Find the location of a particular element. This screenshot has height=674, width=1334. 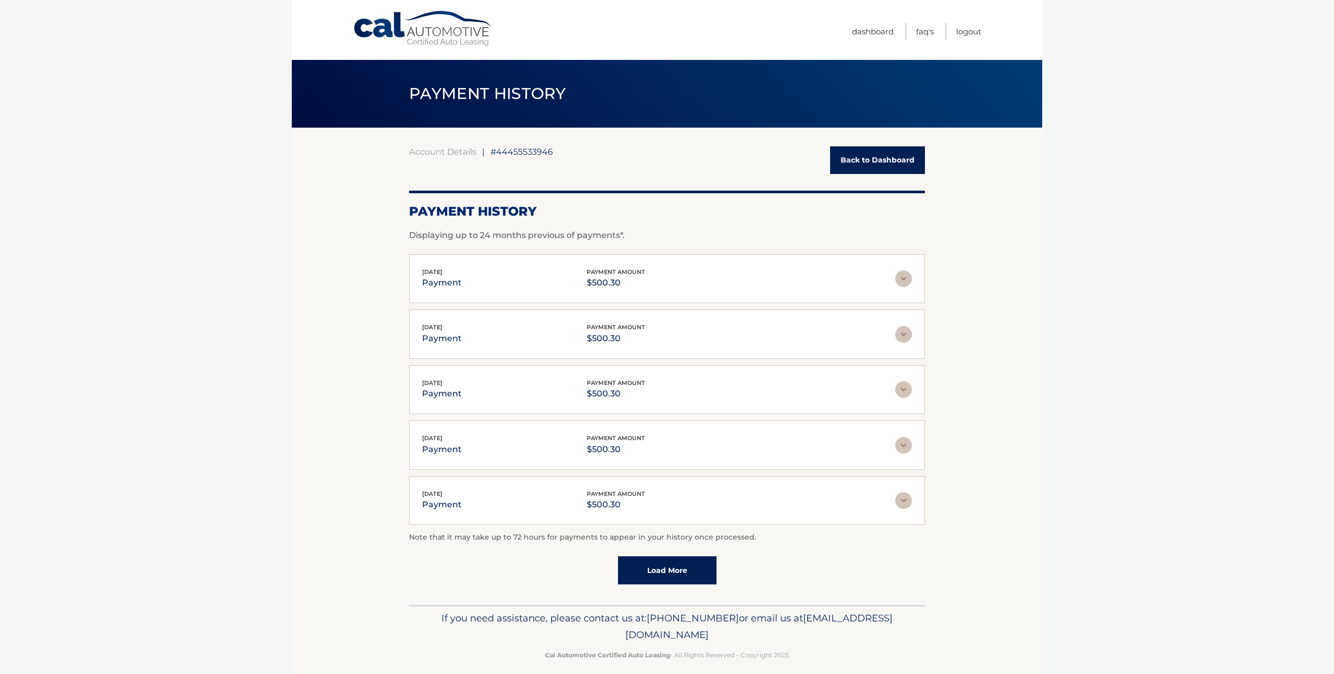

a: Logout is located at coordinates (968, 31).